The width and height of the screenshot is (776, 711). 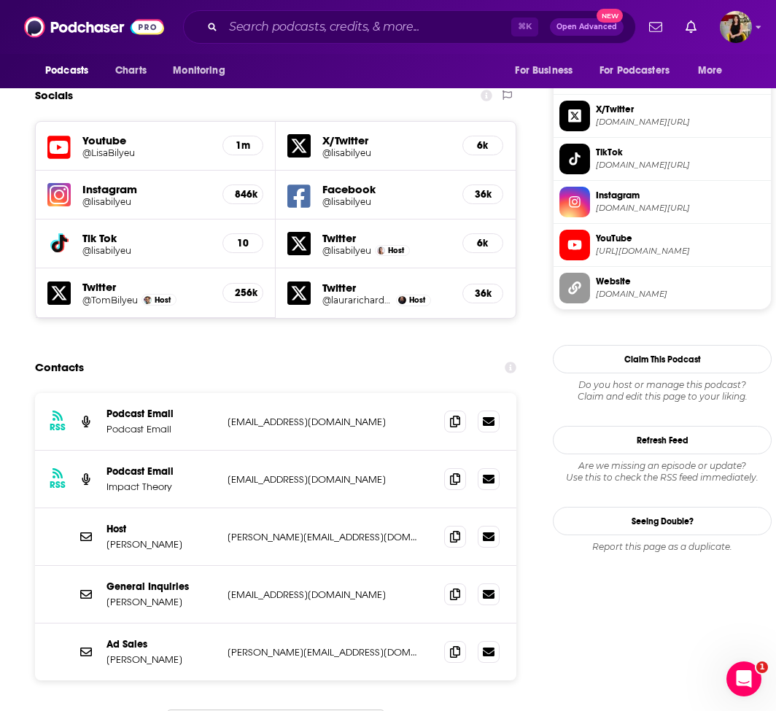 What do you see at coordinates (402, 300) in the screenshot?
I see `img: Laura Richards` at bounding box center [402, 300].